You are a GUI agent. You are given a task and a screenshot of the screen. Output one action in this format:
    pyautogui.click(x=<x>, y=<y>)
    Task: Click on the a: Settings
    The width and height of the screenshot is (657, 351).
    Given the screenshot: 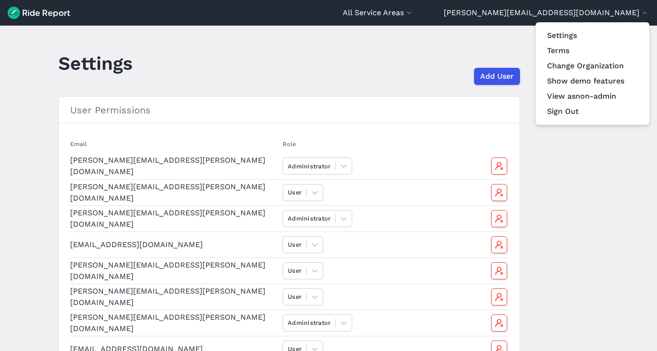 What is the action you would take?
    pyautogui.click(x=593, y=36)
    